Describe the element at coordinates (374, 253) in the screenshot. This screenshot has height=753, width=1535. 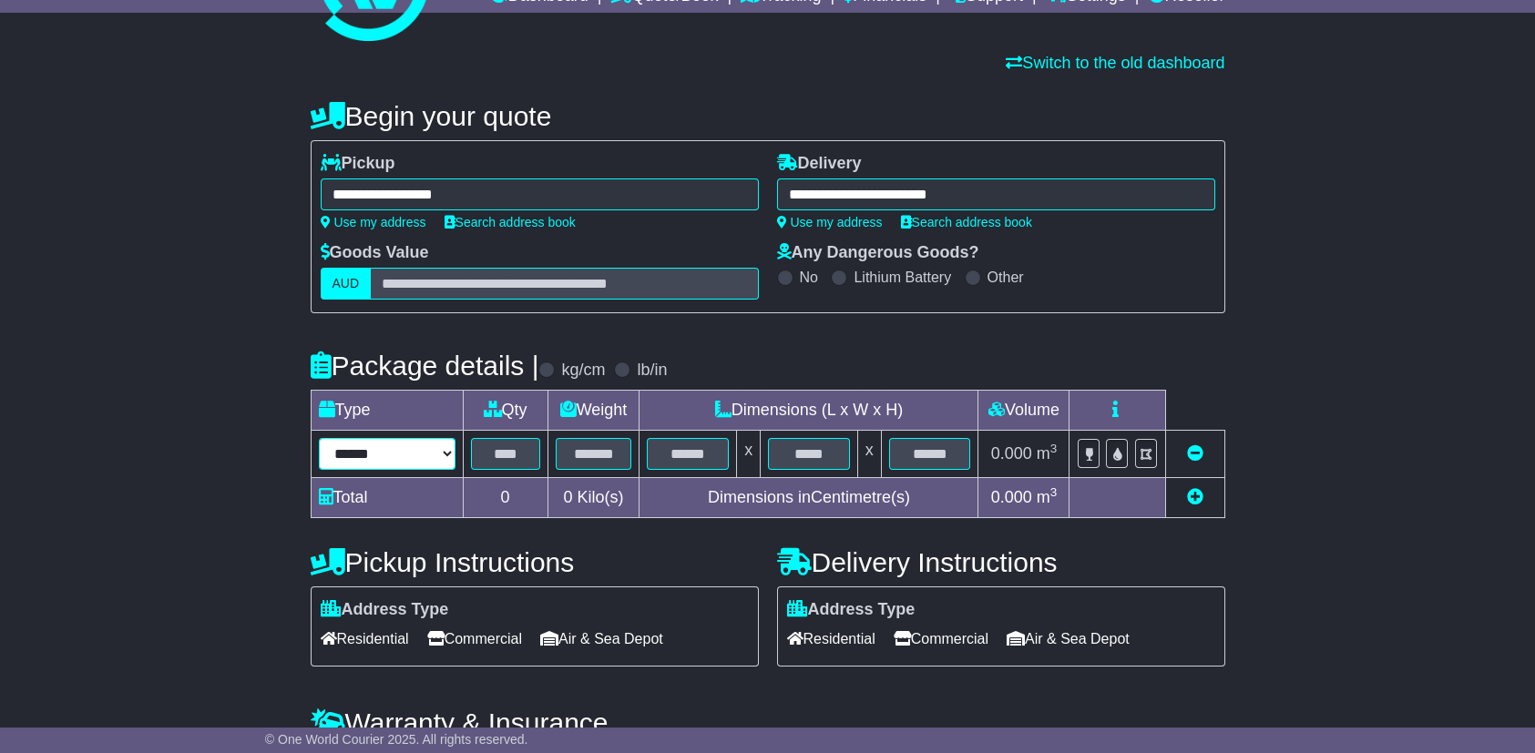
I see `label: Goods Value` at that location.